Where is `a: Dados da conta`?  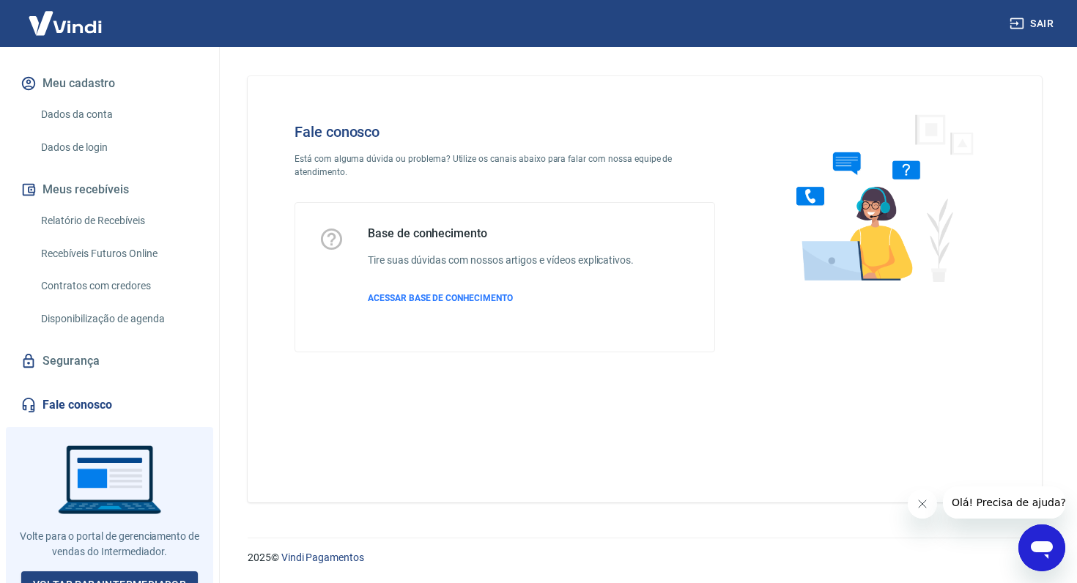 a: Dados da conta is located at coordinates (118, 114).